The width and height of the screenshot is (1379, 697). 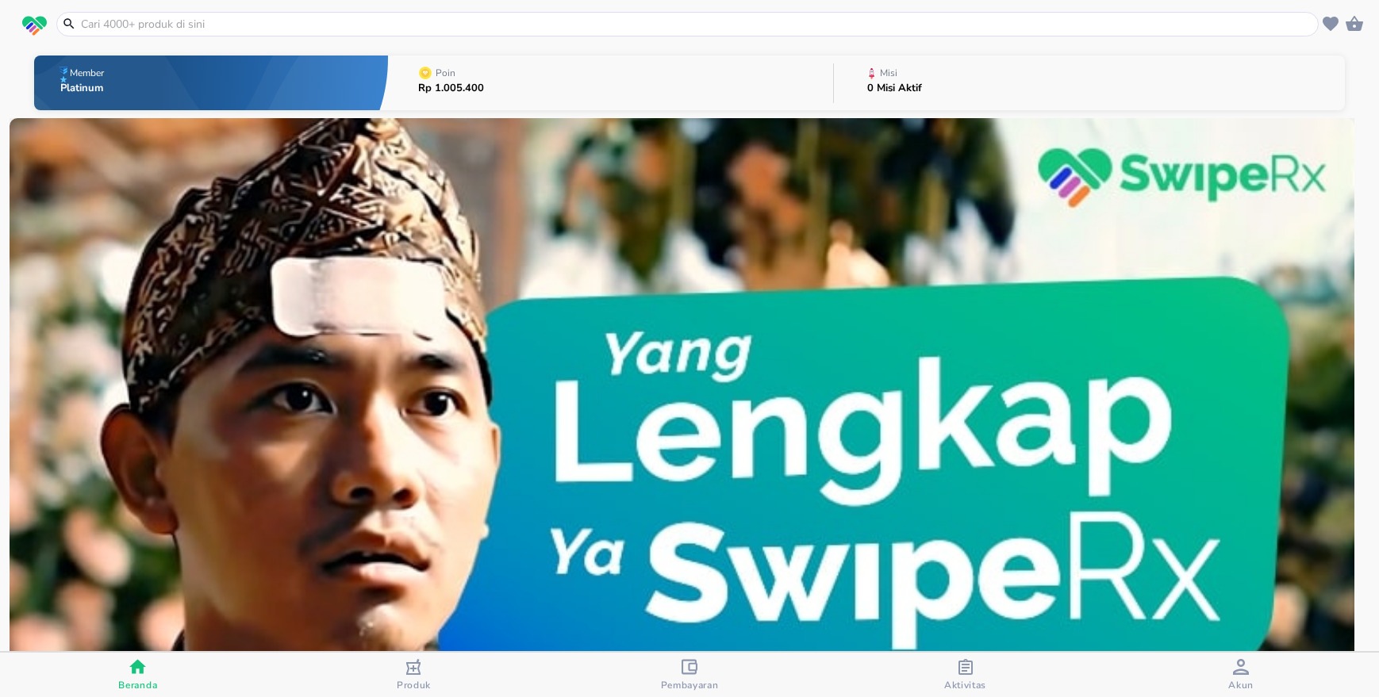 What do you see at coordinates (1089, 83) in the screenshot?
I see `button: Misi0 Misi Aktif` at bounding box center [1089, 83].